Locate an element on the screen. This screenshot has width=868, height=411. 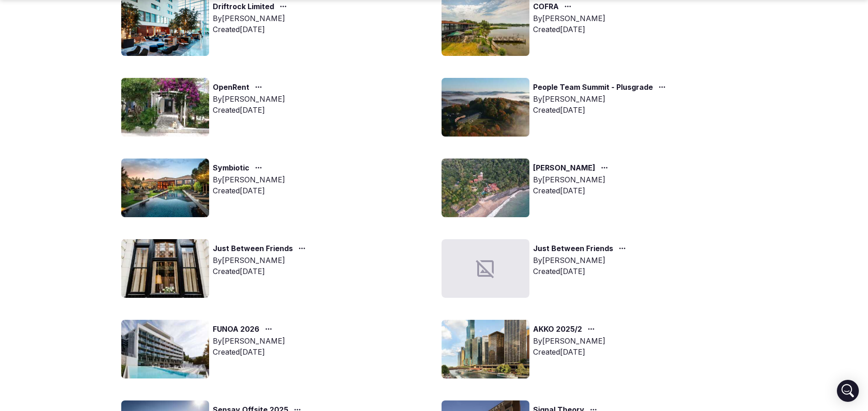
a: Symbiotic is located at coordinates (231, 168).